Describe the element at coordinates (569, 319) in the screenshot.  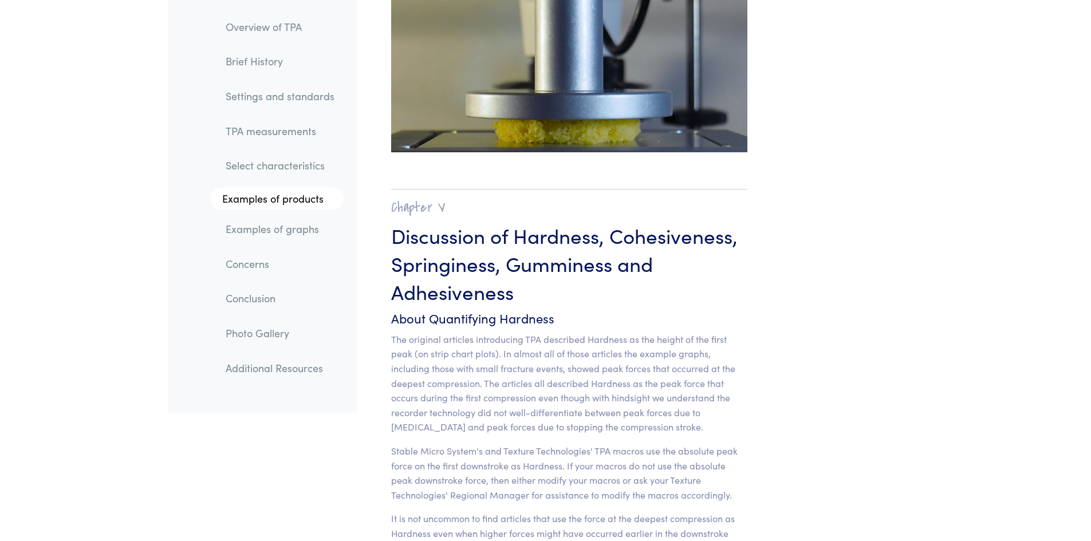
I see `h6: About Quantifying Hardness` at that location.